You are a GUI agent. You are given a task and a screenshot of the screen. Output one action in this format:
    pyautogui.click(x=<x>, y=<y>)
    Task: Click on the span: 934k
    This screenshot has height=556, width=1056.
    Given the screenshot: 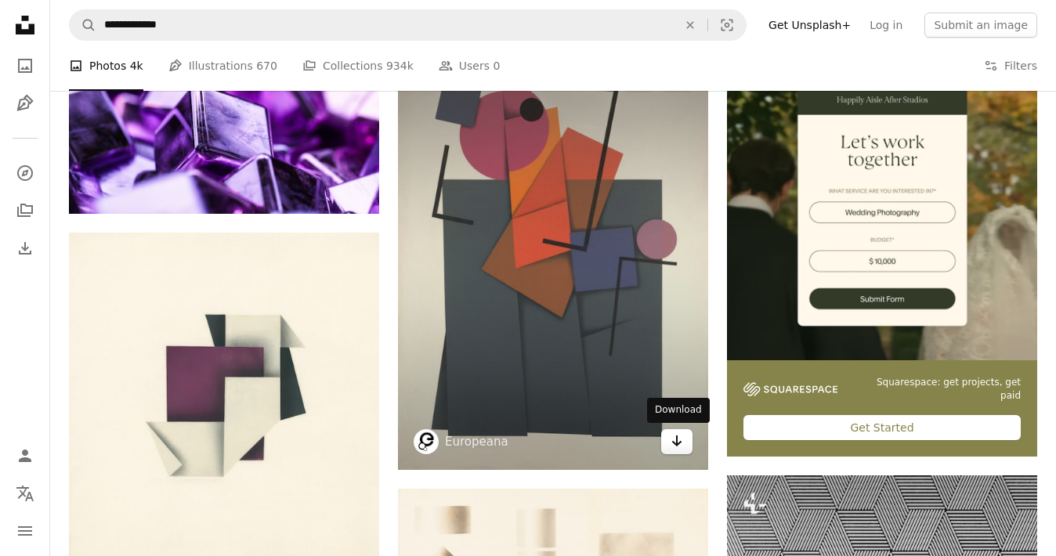 What is the action you would take?
    pyautogui.click(x=400, y=66)
    